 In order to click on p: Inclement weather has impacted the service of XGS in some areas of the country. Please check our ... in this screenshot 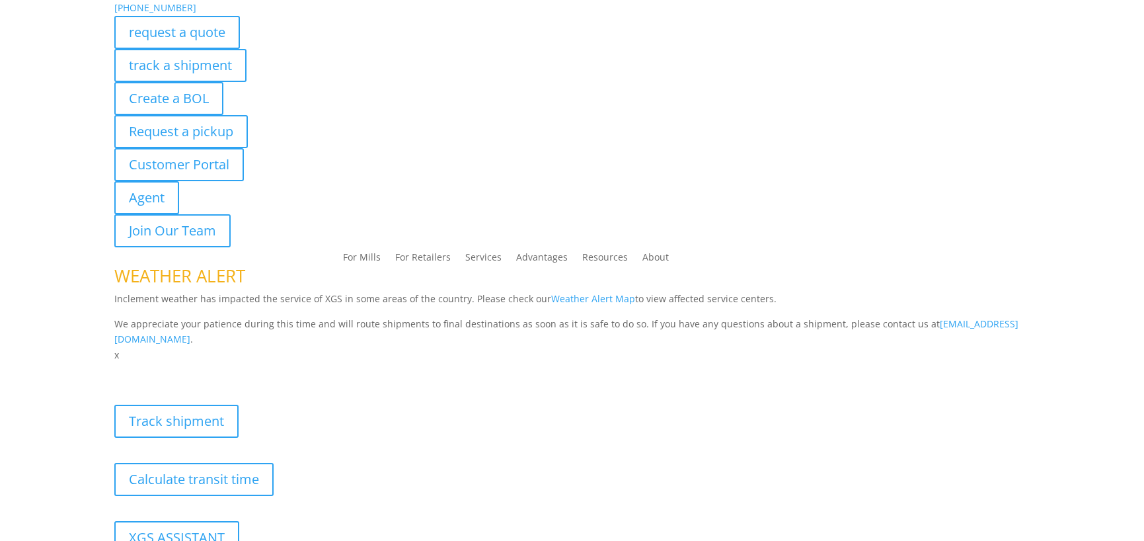, I will do `click(572, 303)`.